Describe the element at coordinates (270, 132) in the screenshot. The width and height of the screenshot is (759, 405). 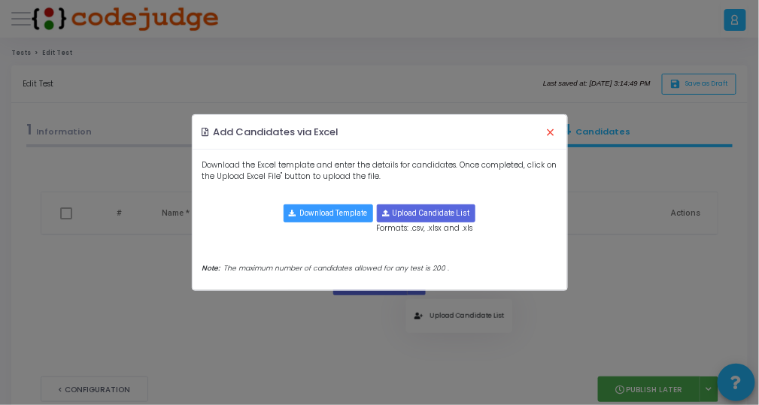
I see `h4: Add Candidates via Excel` at that location.